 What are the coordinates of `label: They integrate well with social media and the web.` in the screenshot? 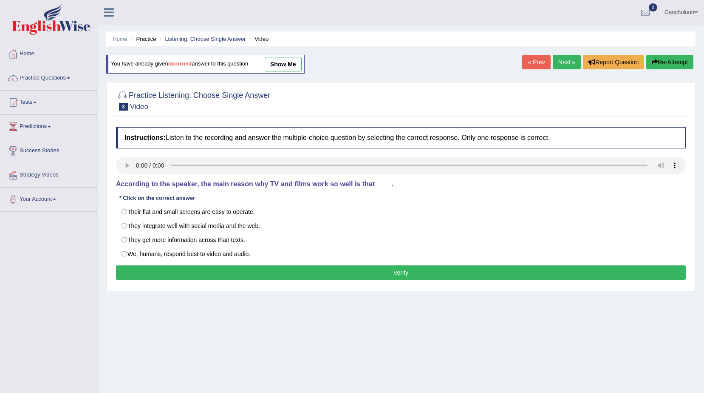 It's located at (401, 226).